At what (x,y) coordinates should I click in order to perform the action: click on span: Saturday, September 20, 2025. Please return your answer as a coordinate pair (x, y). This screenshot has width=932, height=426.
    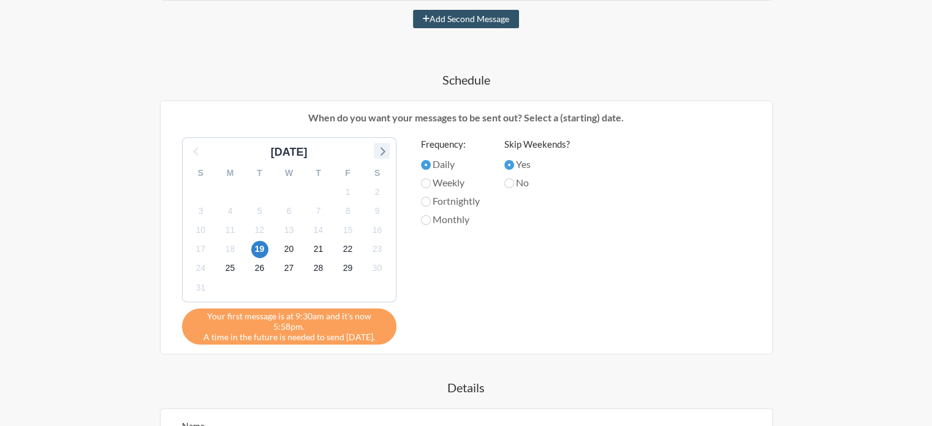
    Looking at the image, I should click on (289, 249).